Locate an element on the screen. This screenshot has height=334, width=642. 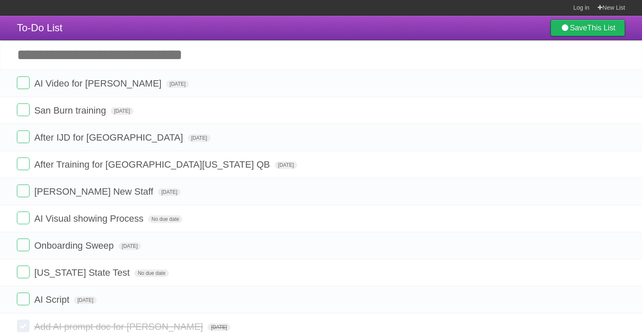
span: San Burn training is located at coordinates (71, 110).